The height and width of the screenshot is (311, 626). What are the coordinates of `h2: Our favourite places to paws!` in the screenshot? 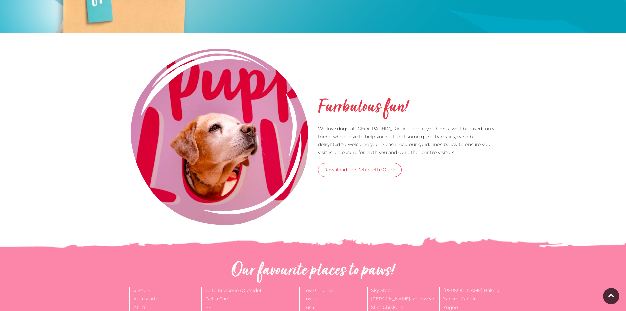 It's located at (313, 271).